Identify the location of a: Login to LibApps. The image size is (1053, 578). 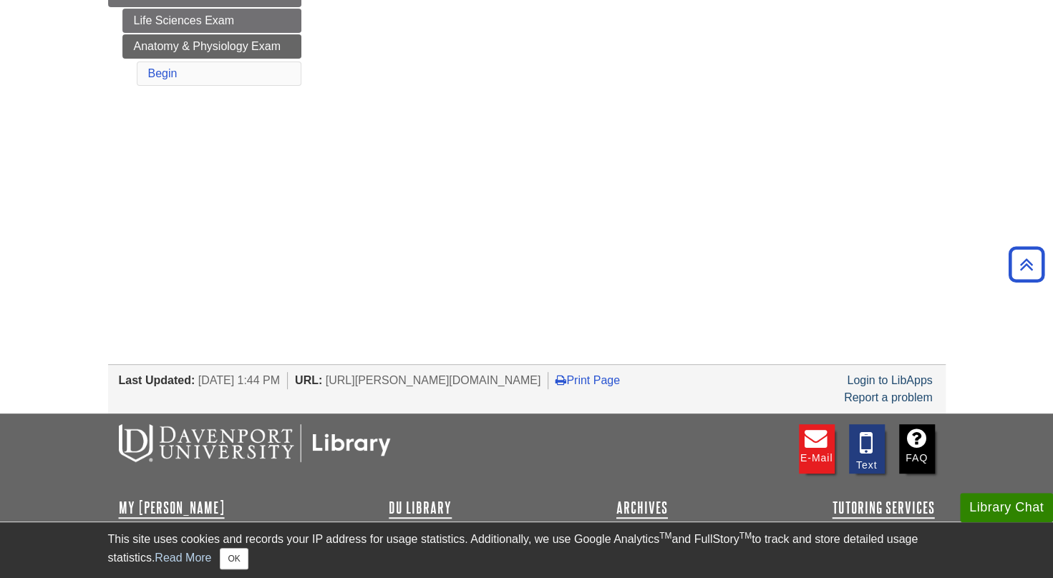
(889, 380).